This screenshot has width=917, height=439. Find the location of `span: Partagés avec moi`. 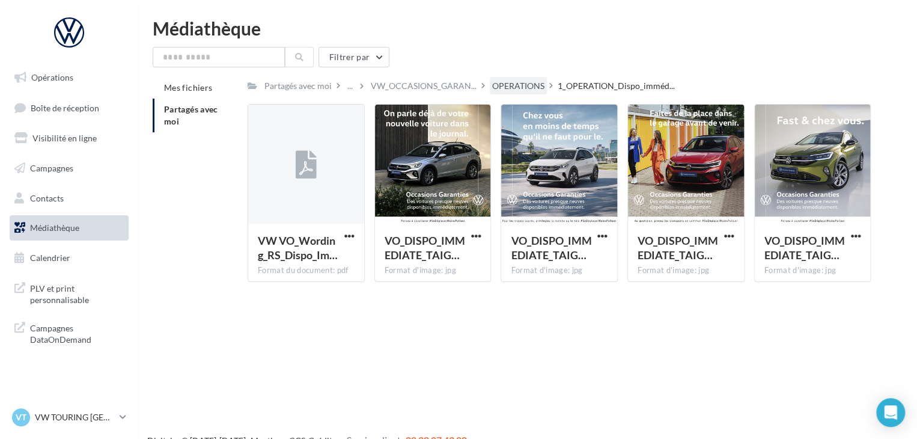

span: Partagés avec moi is located at coordinates (191, 115).